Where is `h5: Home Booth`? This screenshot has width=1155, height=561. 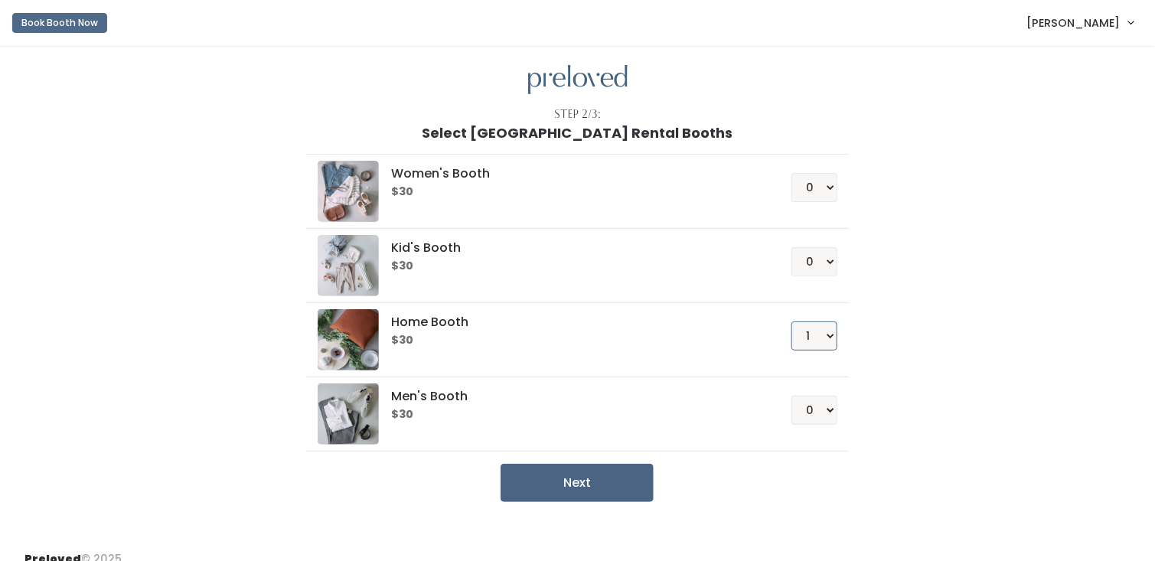 h5: Home Booth is located at coordinates (572, 322).